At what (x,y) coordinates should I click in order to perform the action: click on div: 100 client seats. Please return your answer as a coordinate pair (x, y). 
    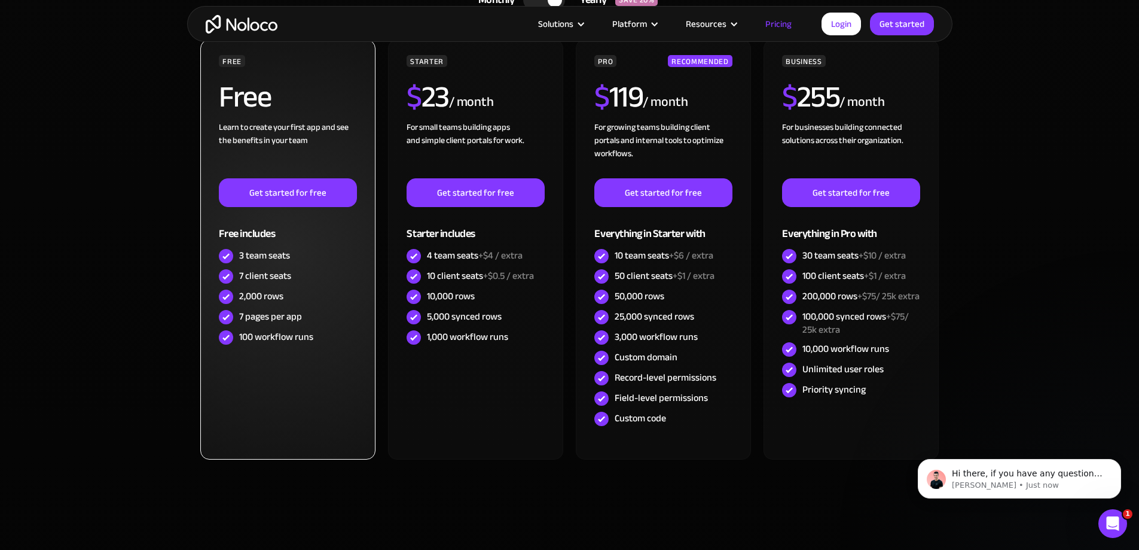
    Looking at the image, I should click on (854, 276).